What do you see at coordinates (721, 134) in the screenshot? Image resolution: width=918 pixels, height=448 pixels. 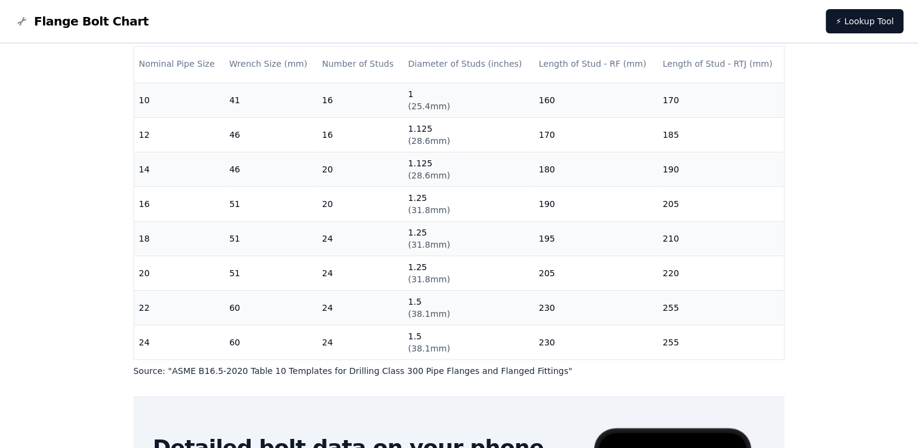 I see `td: 185` at bounding box center [721, 134].